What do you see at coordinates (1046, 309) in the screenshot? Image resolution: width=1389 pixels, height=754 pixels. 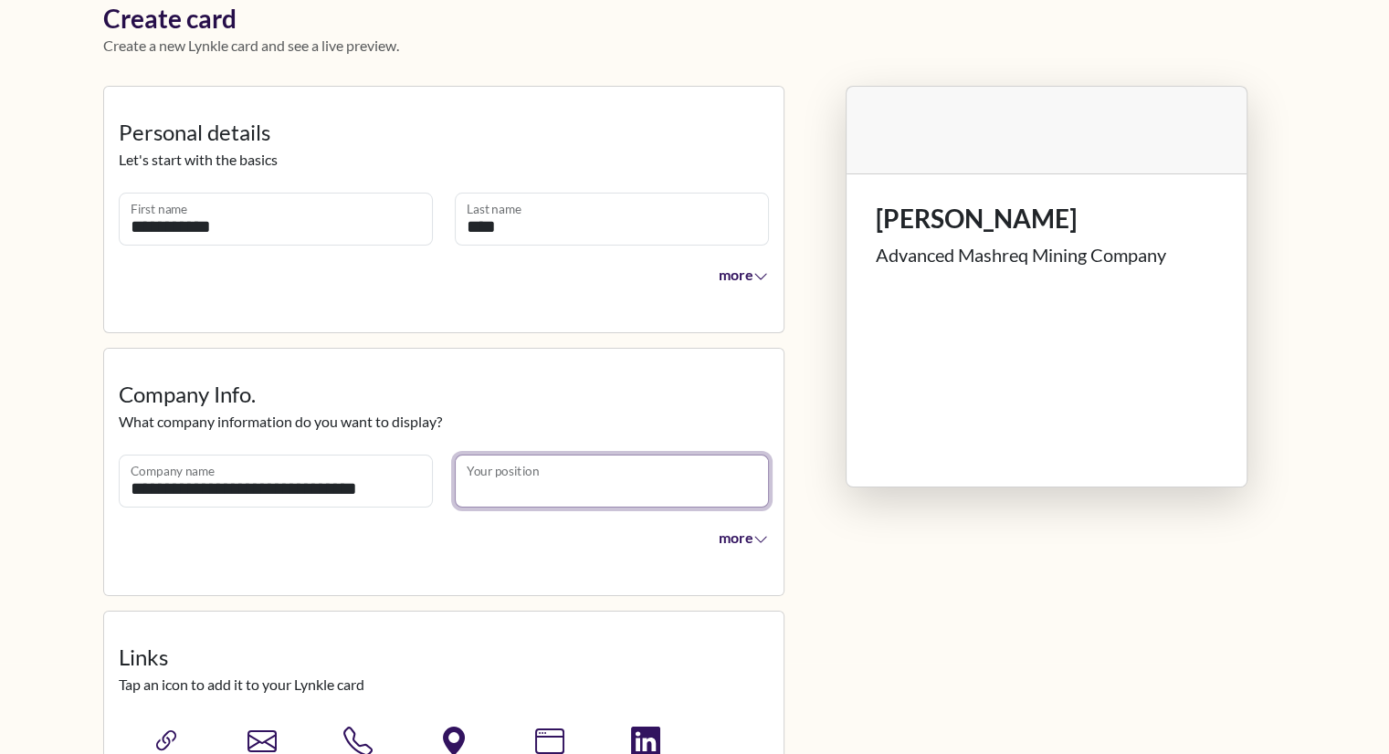 I see `div: Lynkle card preview` at bounding box center [1046, 309].